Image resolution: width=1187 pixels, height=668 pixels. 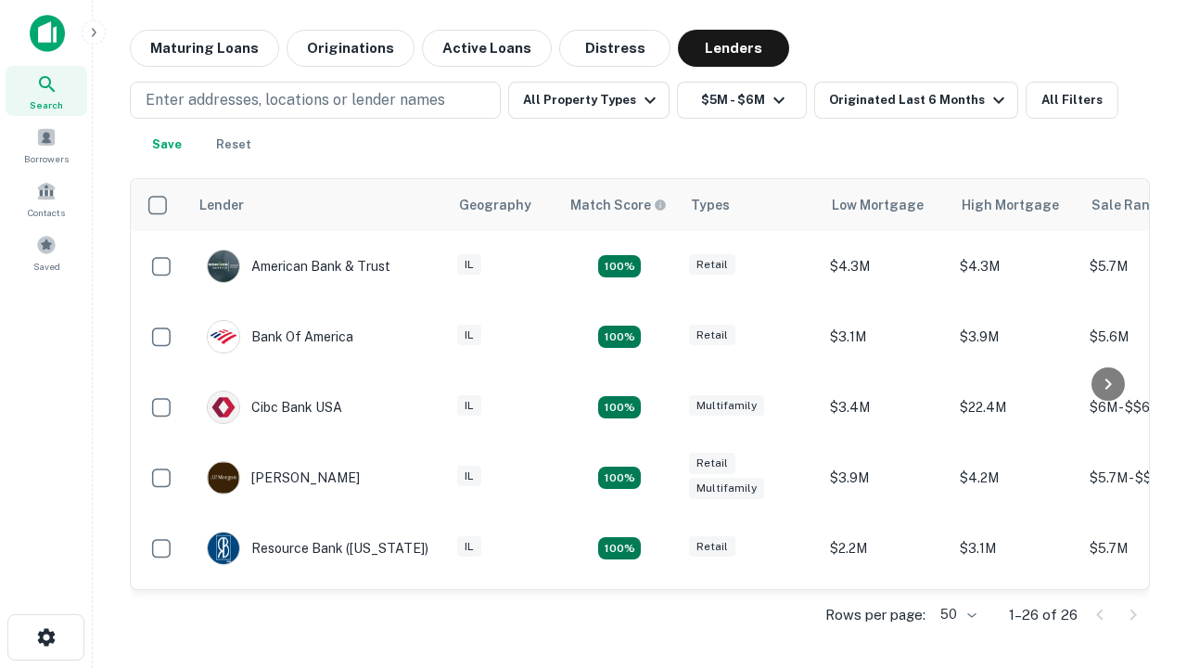 I want to click on button: Reset, so click(x=234, y=145).